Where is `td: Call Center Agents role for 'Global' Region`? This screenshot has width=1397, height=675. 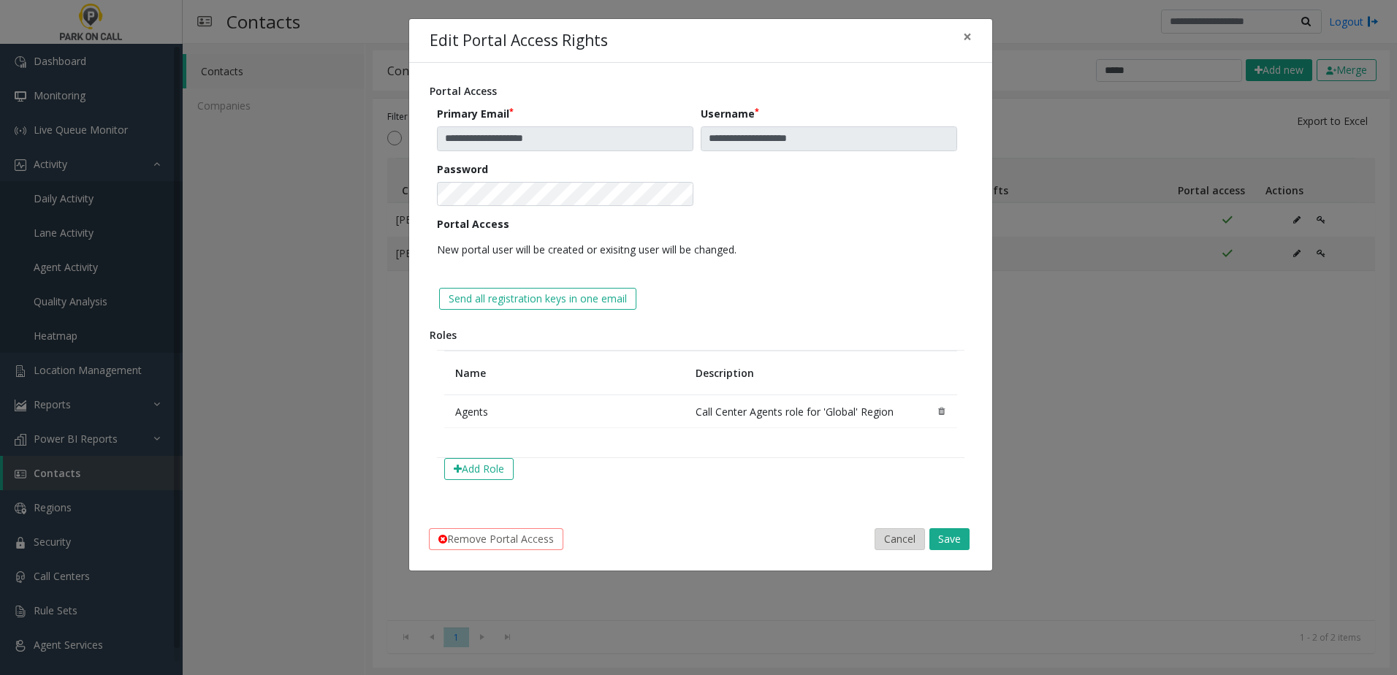
td: Call Center Agents role for 'Global' Region is located at coordinates (805, 411).